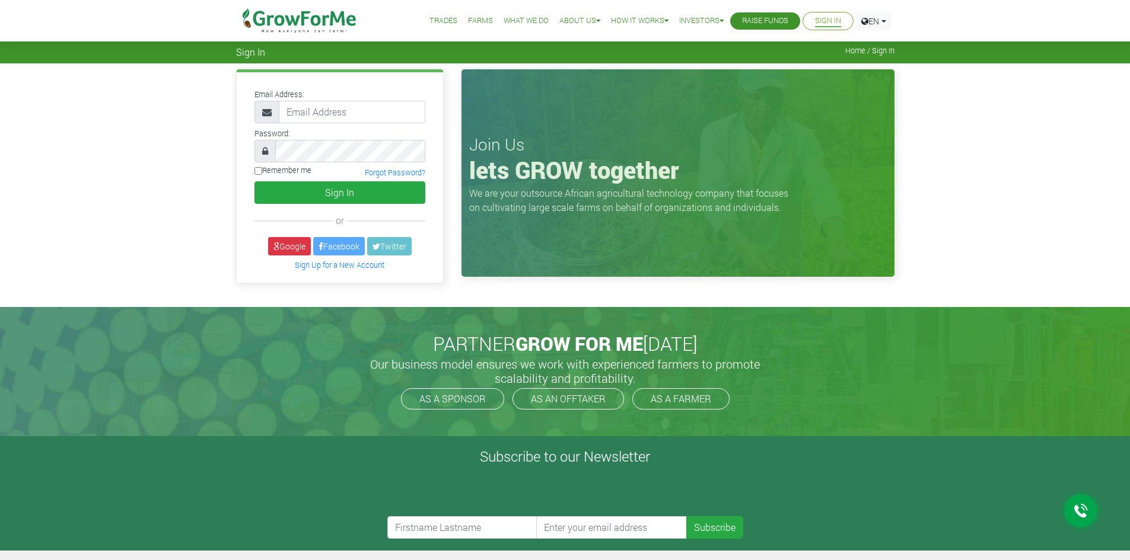 This screenshot has height=560, width=1130. I want to click on label: Email Address:, so click(279, 94).